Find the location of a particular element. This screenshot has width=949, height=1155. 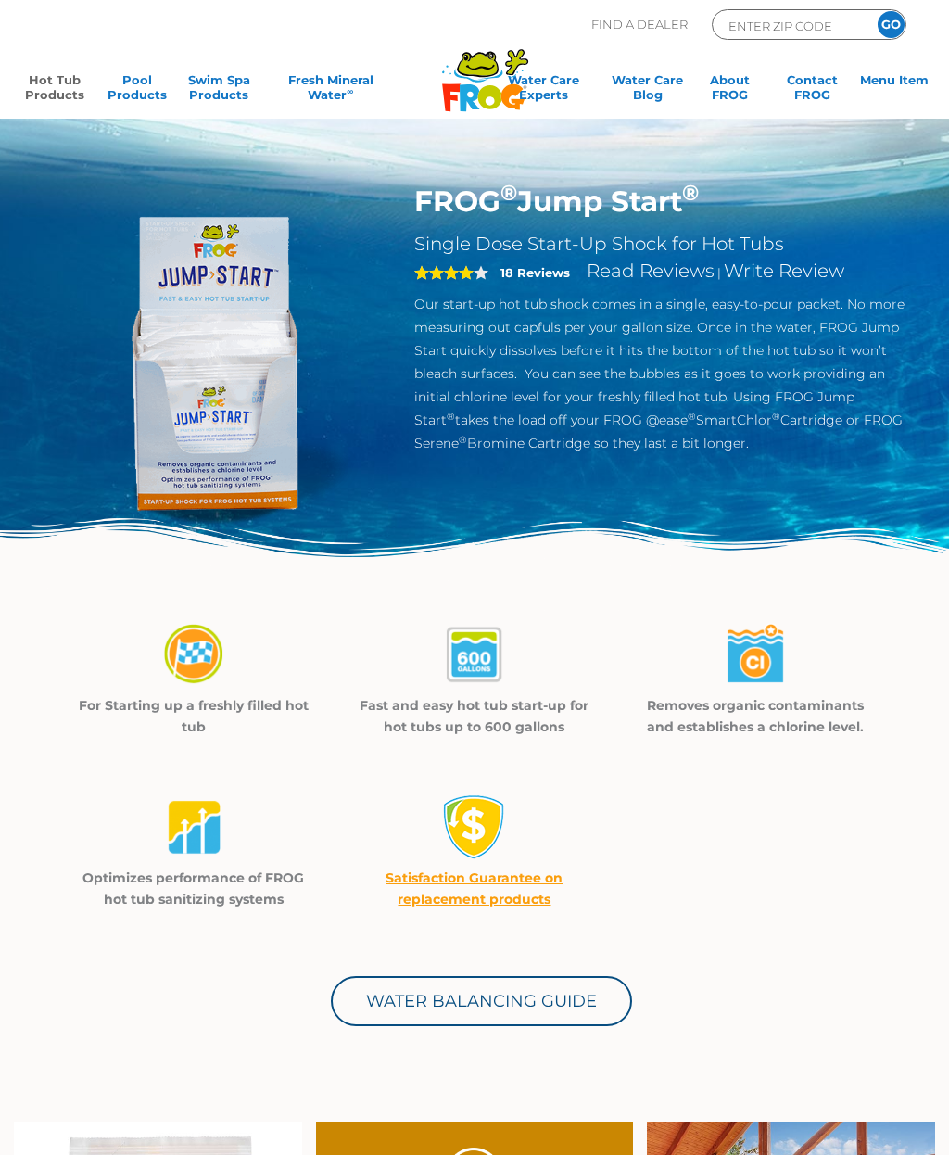

a: Water Balancing Guide is located at coordinates (481, 1001).